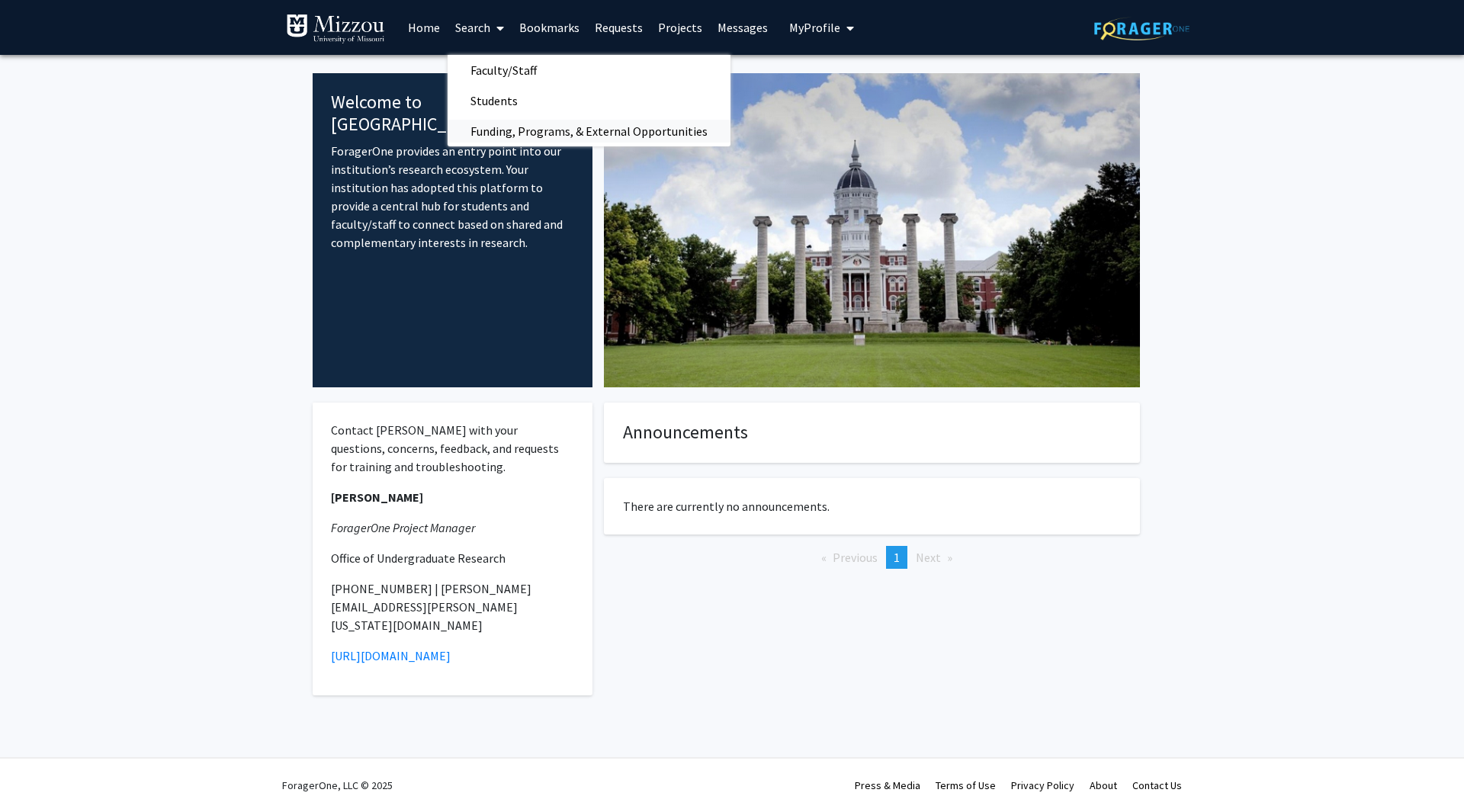 The height and width of the screenshot is (812, 1464). What do you see at coordinates (814, 27) in the screenshot?
I see `span: My Profile` at bounding box center [814, 27].